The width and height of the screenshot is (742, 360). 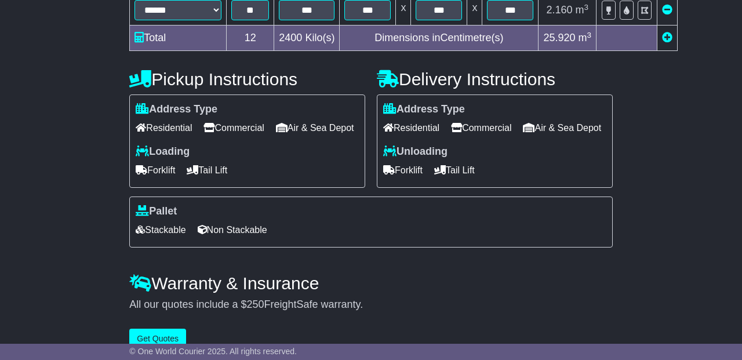 I want to click on label: Unloading, so click(x=415, y=152).